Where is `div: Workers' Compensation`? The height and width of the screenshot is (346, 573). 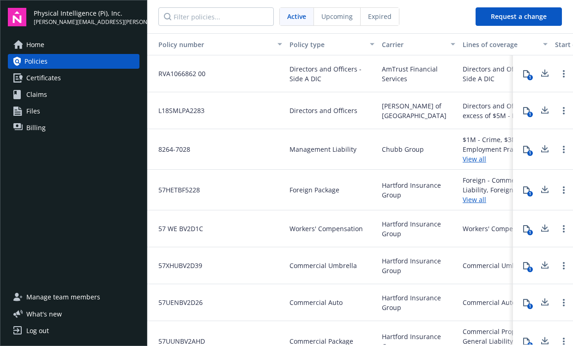 div: Workers' Compensation is located at coordinates (499, 229).